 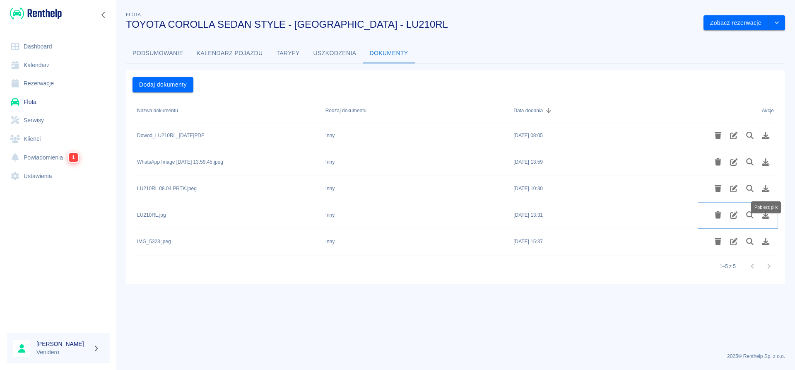 What do you see at coordinates (171, 135) in the screenshot?
I see `div: Dowod_LU210RL_2025-03-24.PDF` at bounding box center [171, 135].